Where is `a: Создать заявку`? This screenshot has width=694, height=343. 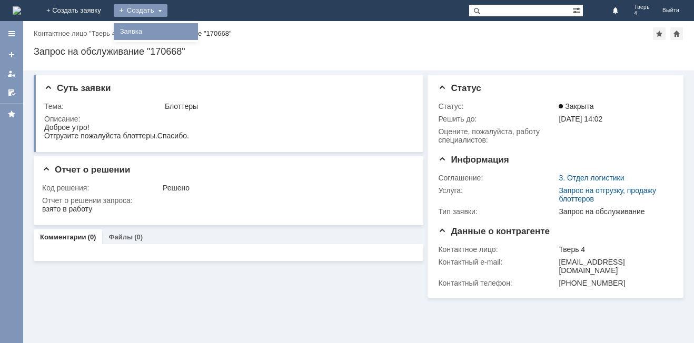 a: Создать заявку is located at coordinates (12, 55).